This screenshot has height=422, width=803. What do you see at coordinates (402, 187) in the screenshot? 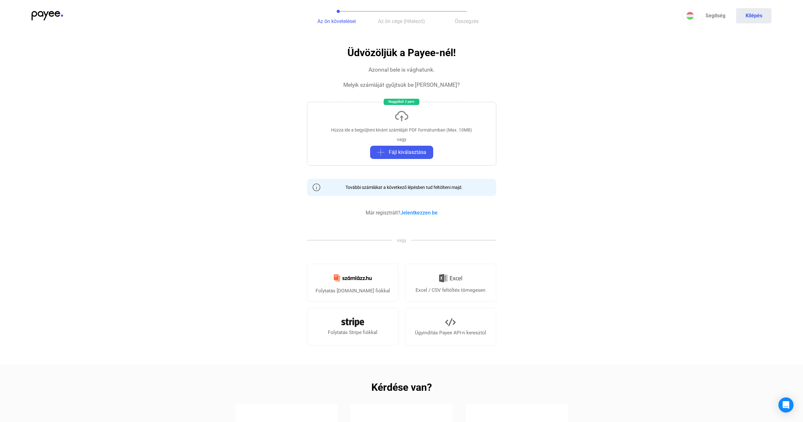
I see `div: További számlákat a következő lépésben tud feltölteni majd.` at bounding box center [402, 187].